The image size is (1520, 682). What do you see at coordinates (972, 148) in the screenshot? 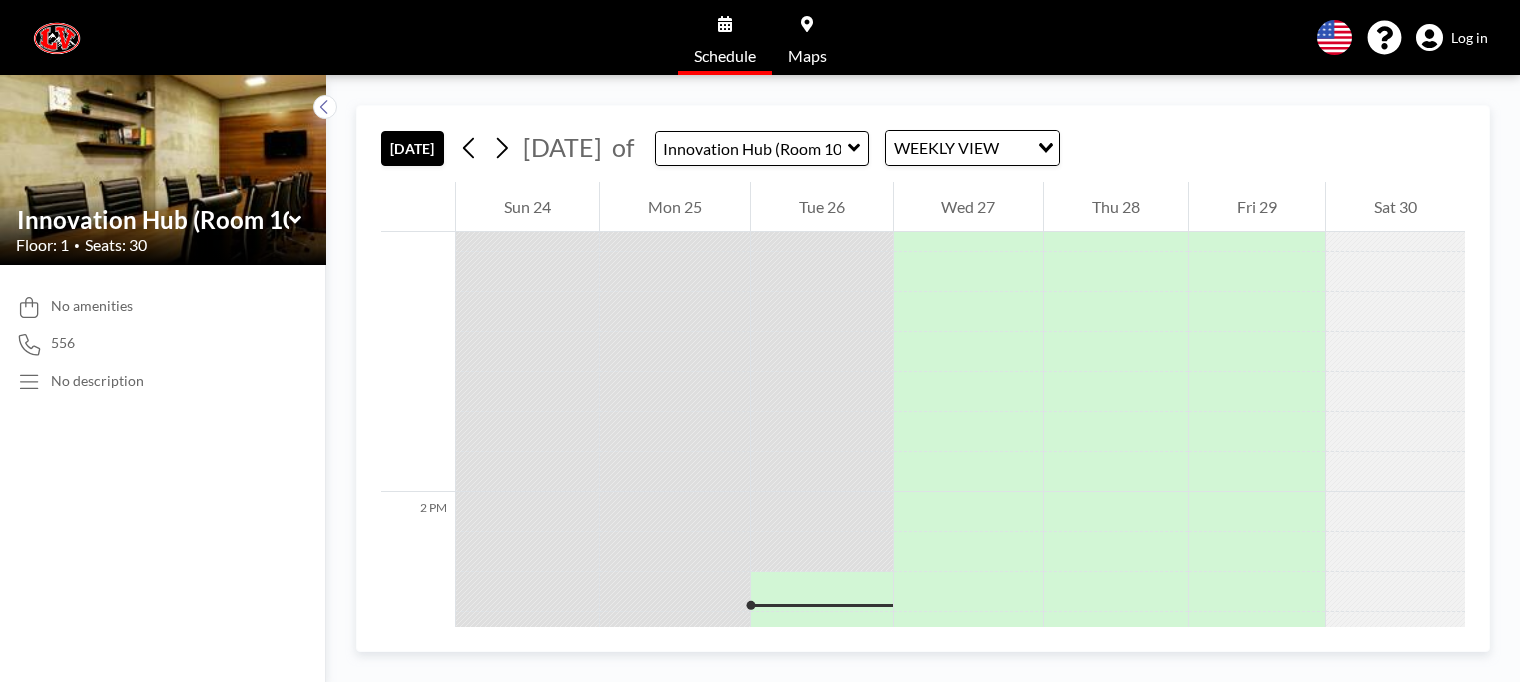
I see `div: Search for option` at bounding box center [972, 148].